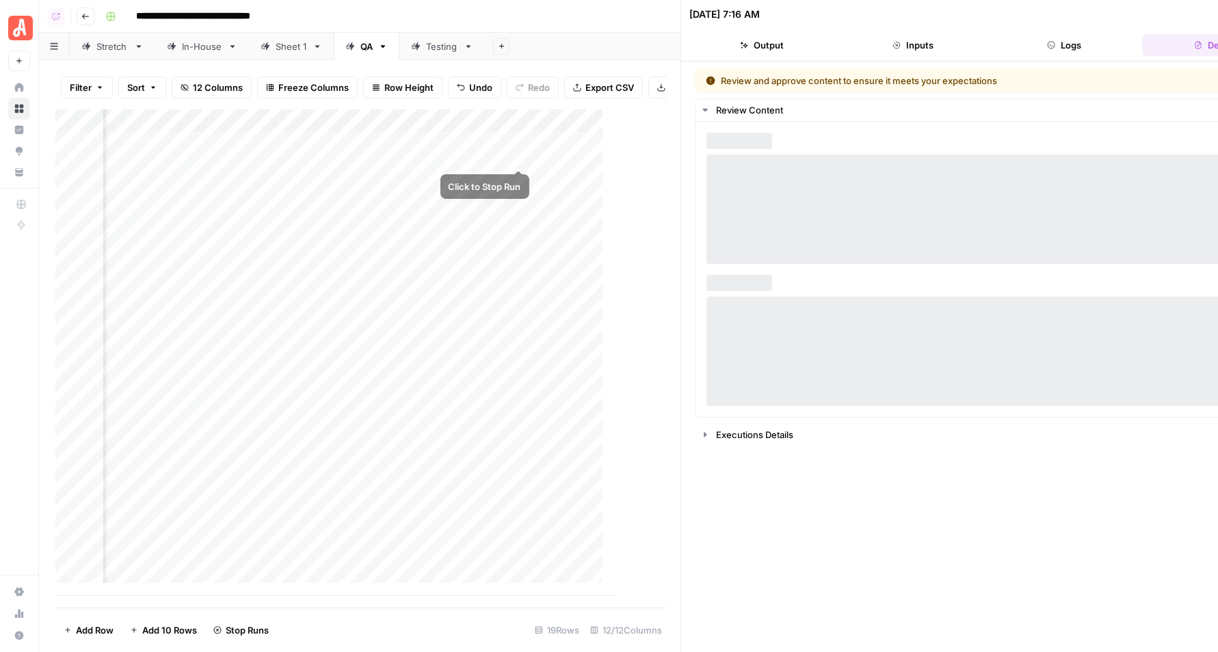 This screenshot has width=1218, height=652. I want to click on a: Insights, so click(19, 130).